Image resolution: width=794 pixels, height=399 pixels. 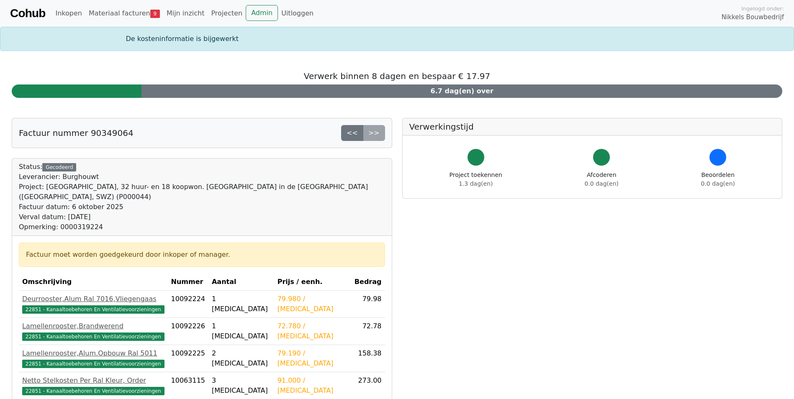 What do you see at coordinates (93, 381) in the screenshot?
I see `div: Netto Stelkosten Per Ral Kleur, Order` at bounding box center [93, 381].